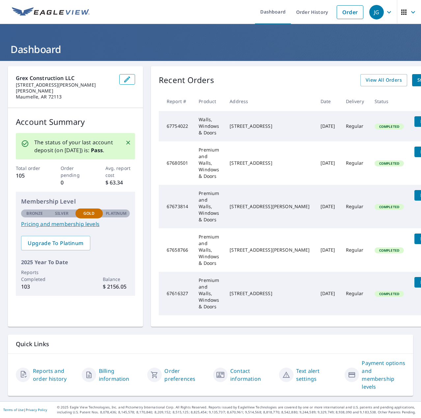  I want to click on p: Recent Orders, so click(186, 80).